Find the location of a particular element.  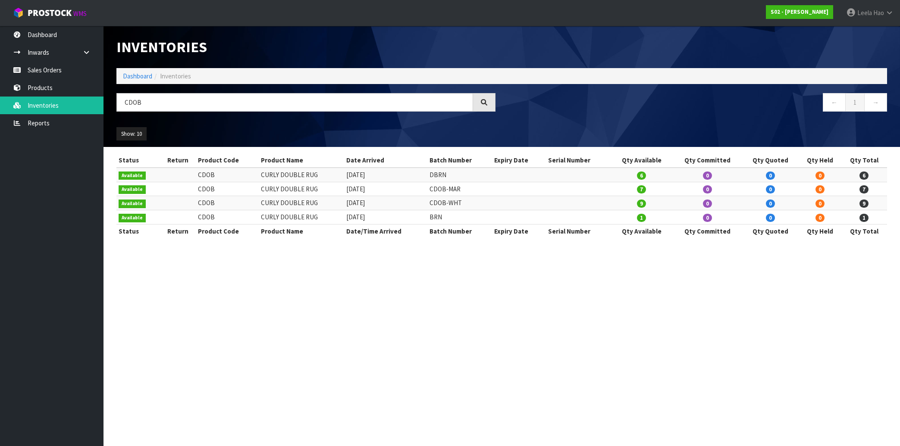

span: Inventories is located at coordinates (175, 76).